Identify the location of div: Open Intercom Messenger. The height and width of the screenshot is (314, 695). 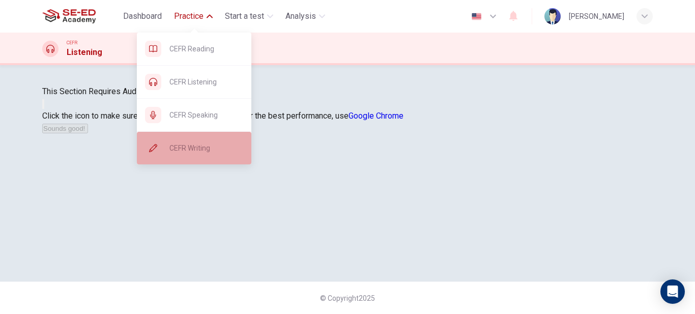
(672, 291).